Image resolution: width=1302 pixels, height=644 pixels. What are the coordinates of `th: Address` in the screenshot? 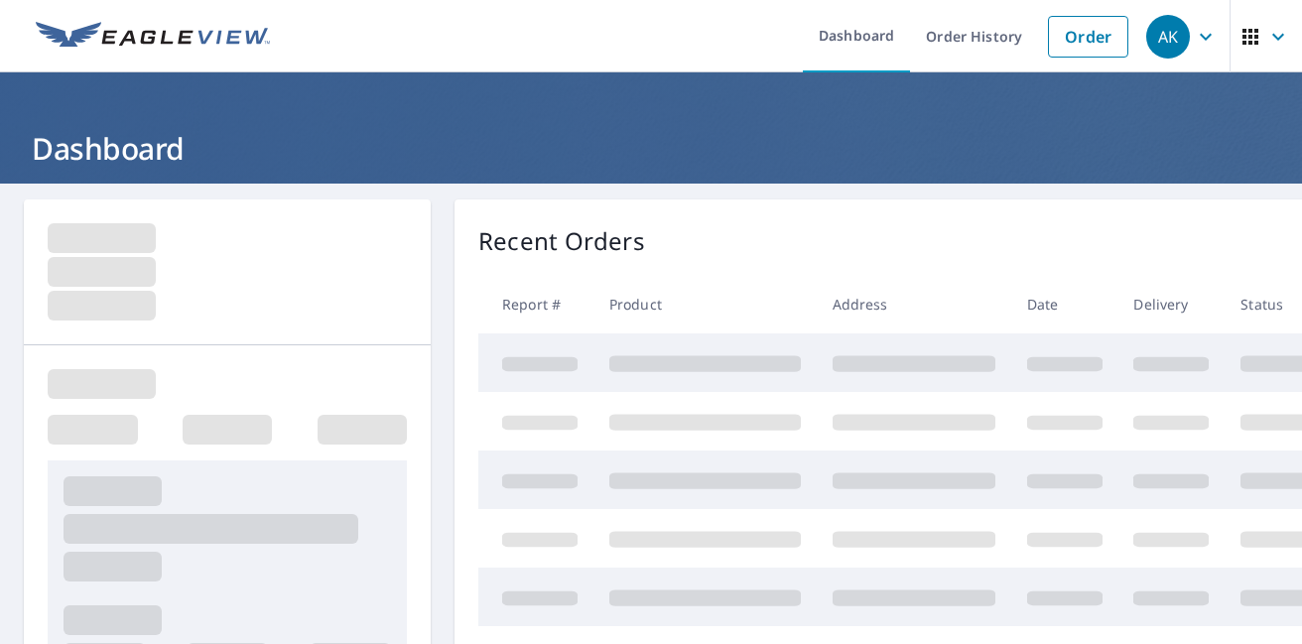 It's located at (914, 304).